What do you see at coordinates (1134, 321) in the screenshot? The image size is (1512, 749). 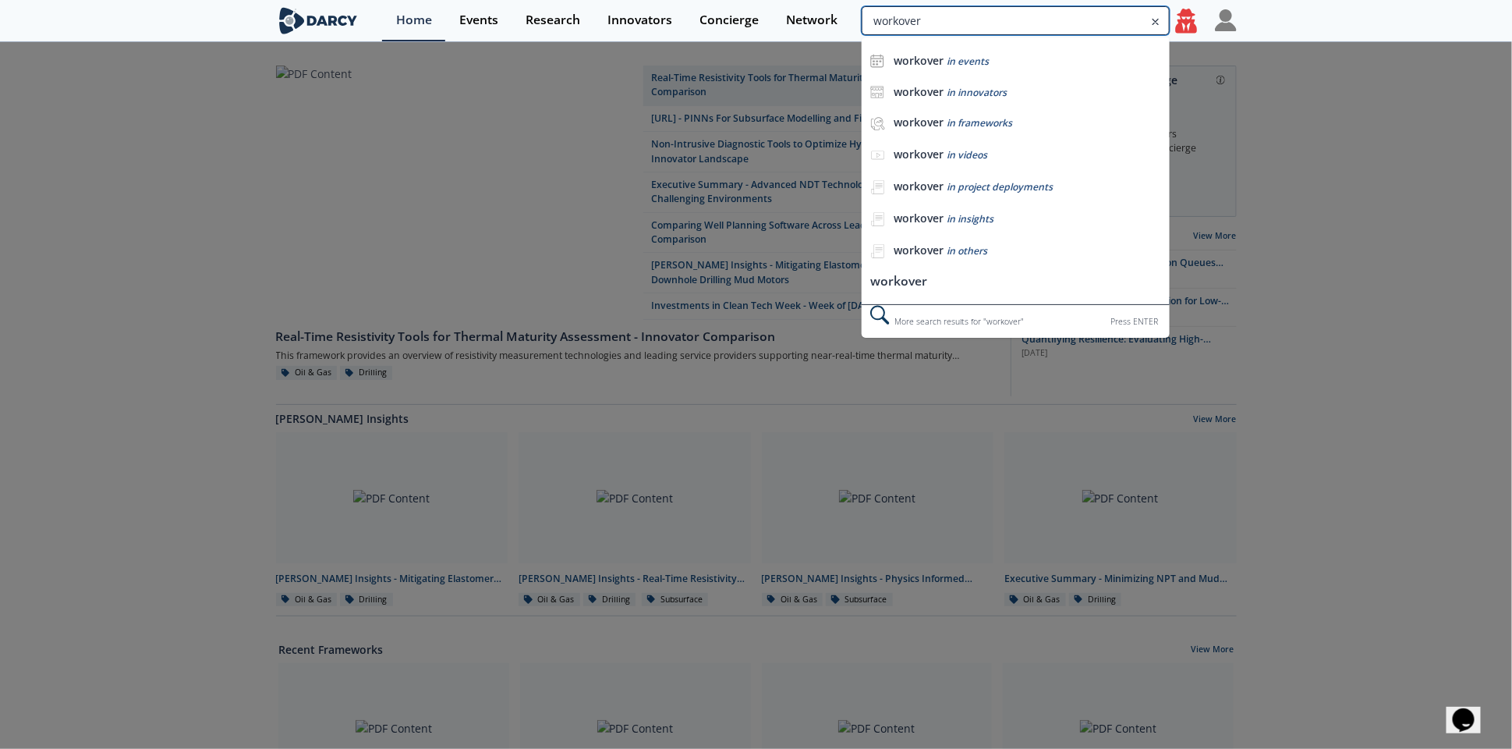 I see `div: Press ENTER` at bounding box center [1134, 321].